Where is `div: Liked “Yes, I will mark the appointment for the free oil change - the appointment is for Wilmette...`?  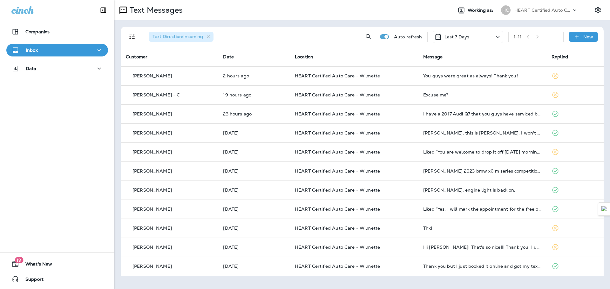 div: Liked “Yes, I will mark the appointment for the free oil change - the appointment is for Wilmette... is located at coordinates (482, 209).